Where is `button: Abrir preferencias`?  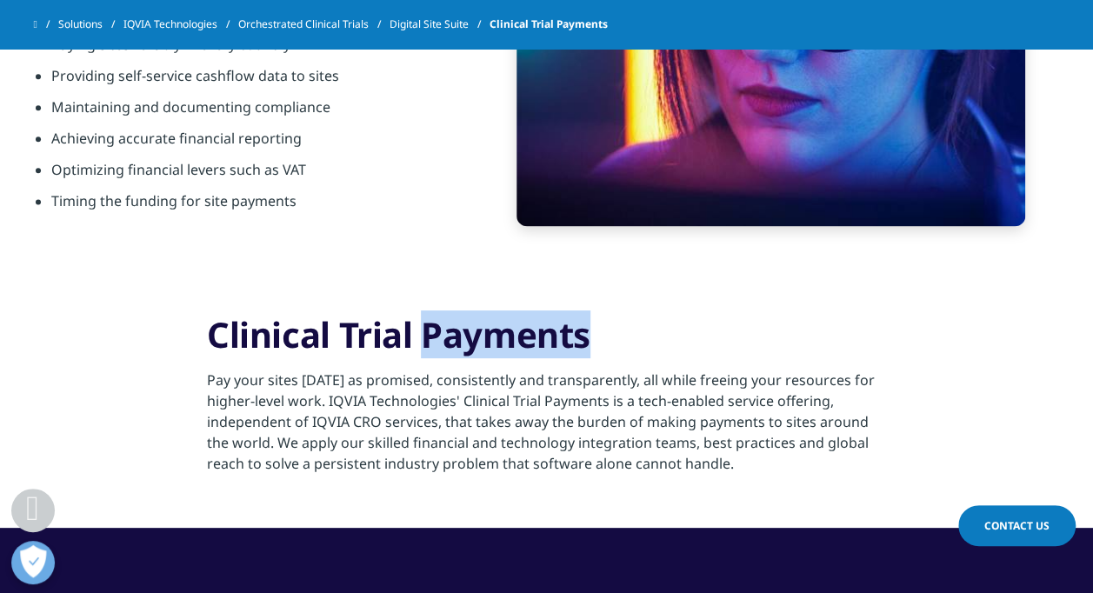
button: Abrir preferencias is located at coordinates (33, 563).